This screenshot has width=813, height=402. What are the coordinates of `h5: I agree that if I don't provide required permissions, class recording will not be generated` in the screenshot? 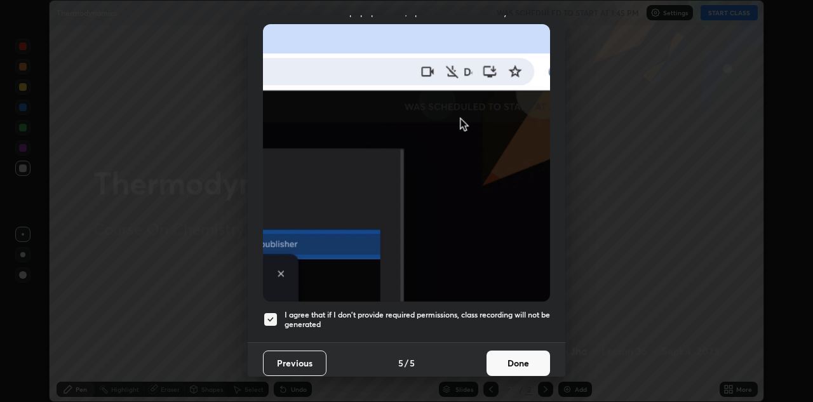 It's located at (417, 320).